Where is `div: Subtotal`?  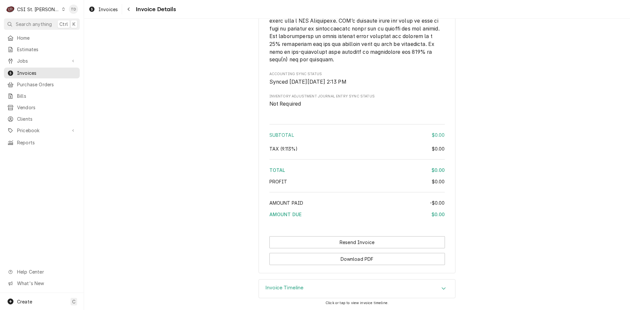 div: Subtotal is located at coordinates (357, 135).